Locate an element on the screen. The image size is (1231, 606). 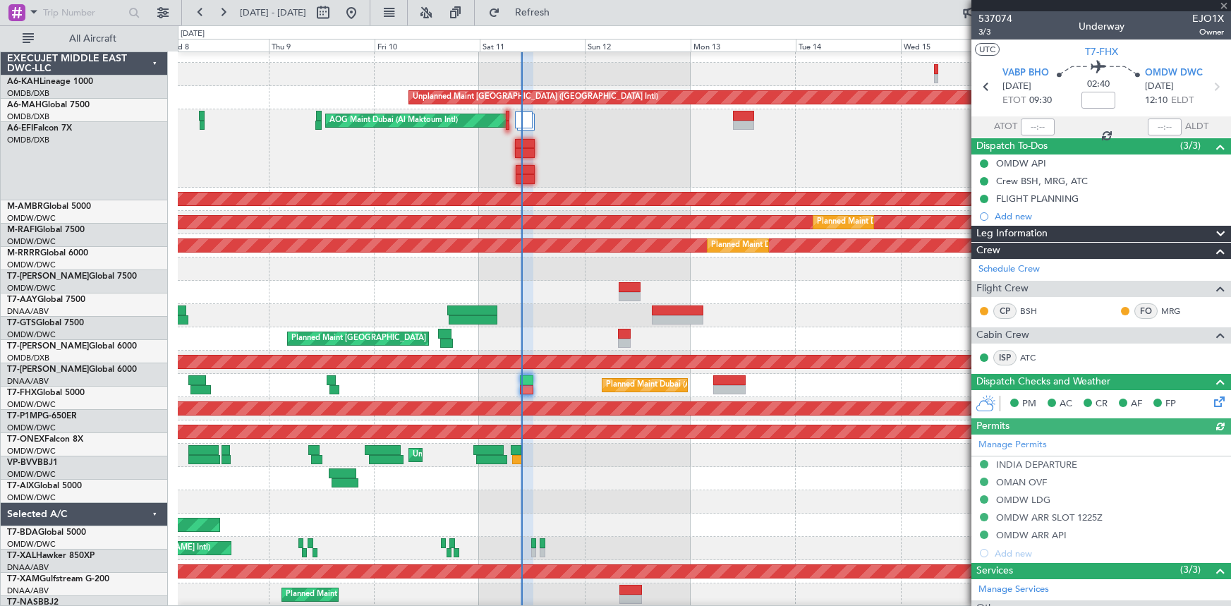
span: T7-XAL is located at coordinates (21, 556).